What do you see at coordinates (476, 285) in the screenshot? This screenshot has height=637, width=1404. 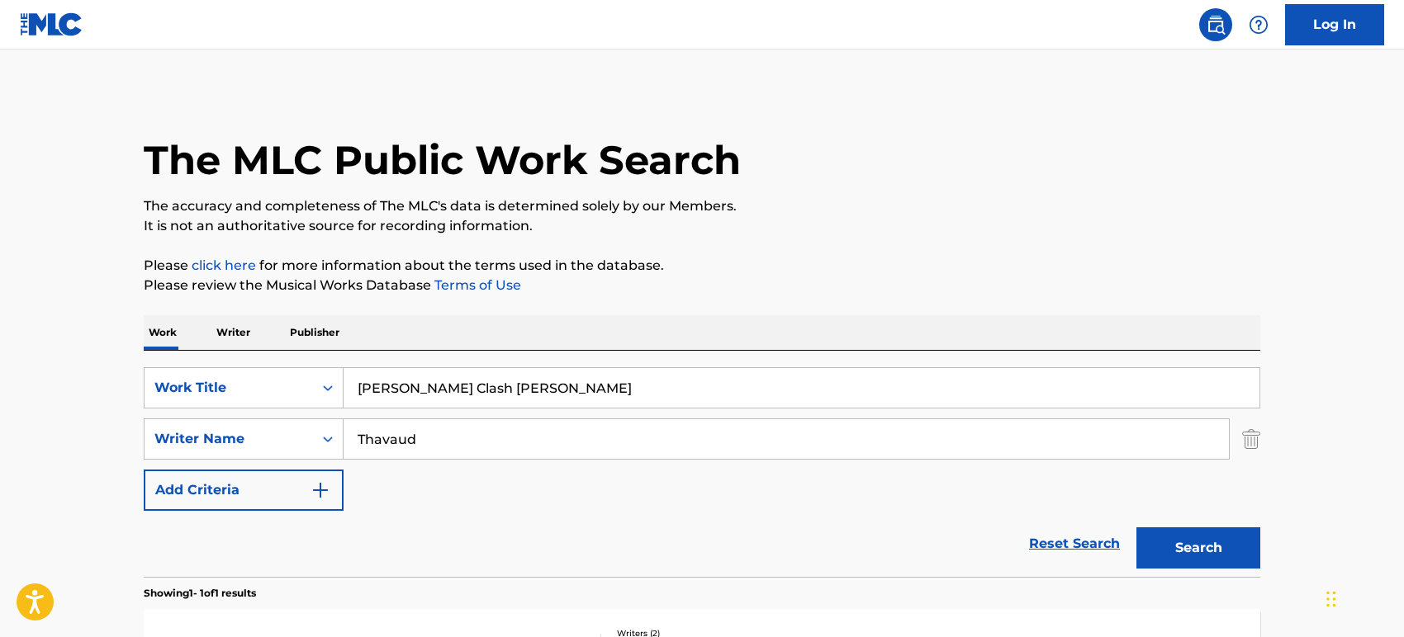 I see `a: Terms of Use` at bounding box center [476, 285].